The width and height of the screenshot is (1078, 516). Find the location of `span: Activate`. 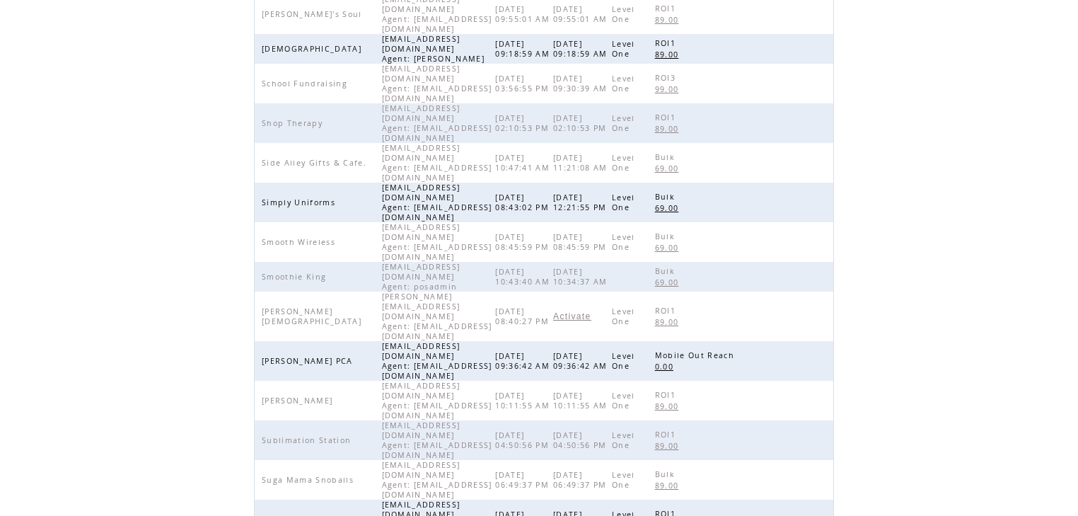

span: Activate is located at coordinates (572, 316).